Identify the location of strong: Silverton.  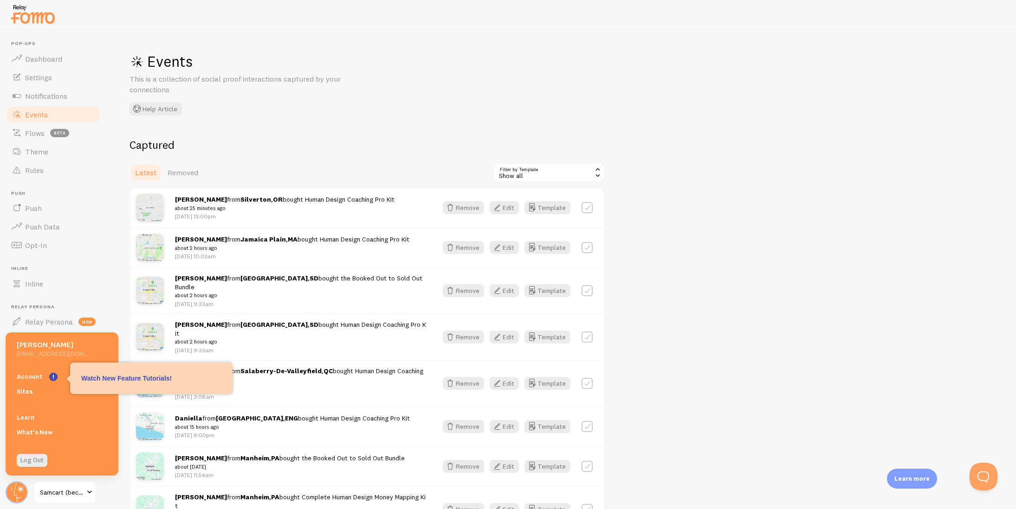
(256, 200).